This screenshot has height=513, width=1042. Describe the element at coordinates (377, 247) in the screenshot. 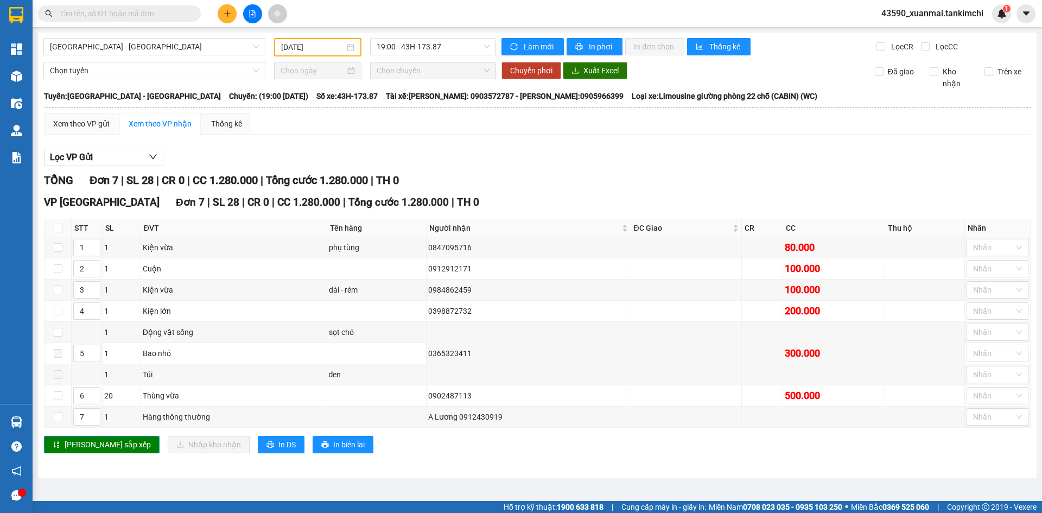

I see `div: phụ tùng` at that location.